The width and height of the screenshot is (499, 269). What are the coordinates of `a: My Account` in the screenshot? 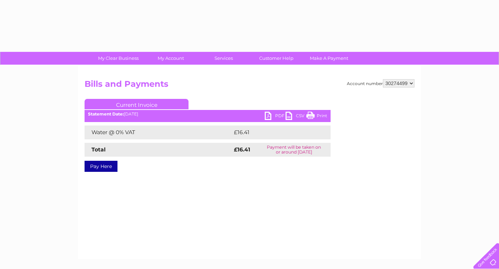 It's located at (171, 58).